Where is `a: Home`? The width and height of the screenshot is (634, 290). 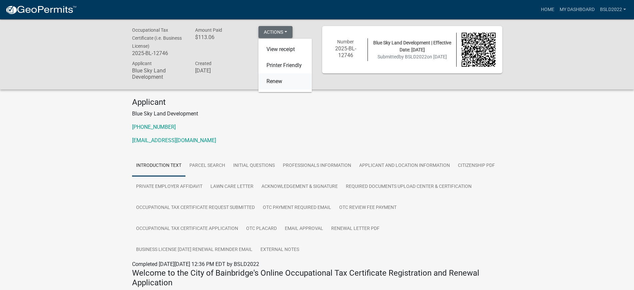 a: Home is located at coordinates (547, 10).